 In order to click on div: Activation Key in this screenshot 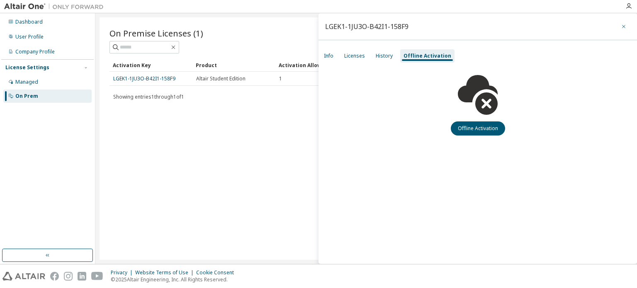, I will do `click(151, 65)`.